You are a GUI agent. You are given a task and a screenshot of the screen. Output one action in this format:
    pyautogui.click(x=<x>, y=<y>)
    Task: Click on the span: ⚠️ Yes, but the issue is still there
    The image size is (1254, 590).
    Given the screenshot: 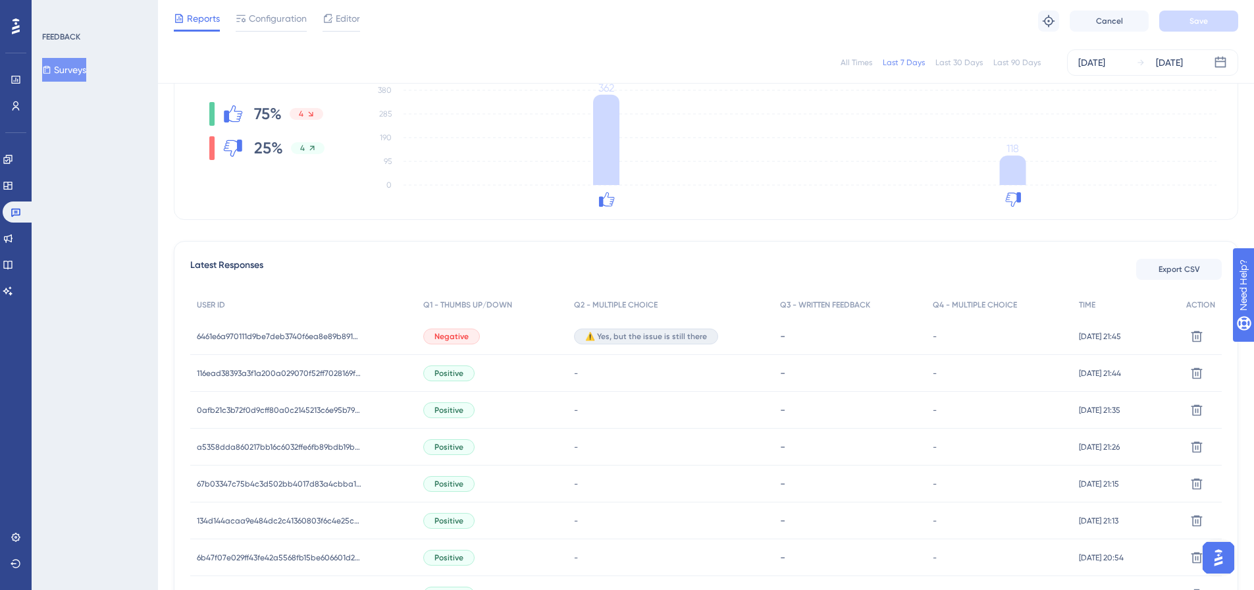 What is the action you would take?
    pyautogui.click(x=646, y=336)
    